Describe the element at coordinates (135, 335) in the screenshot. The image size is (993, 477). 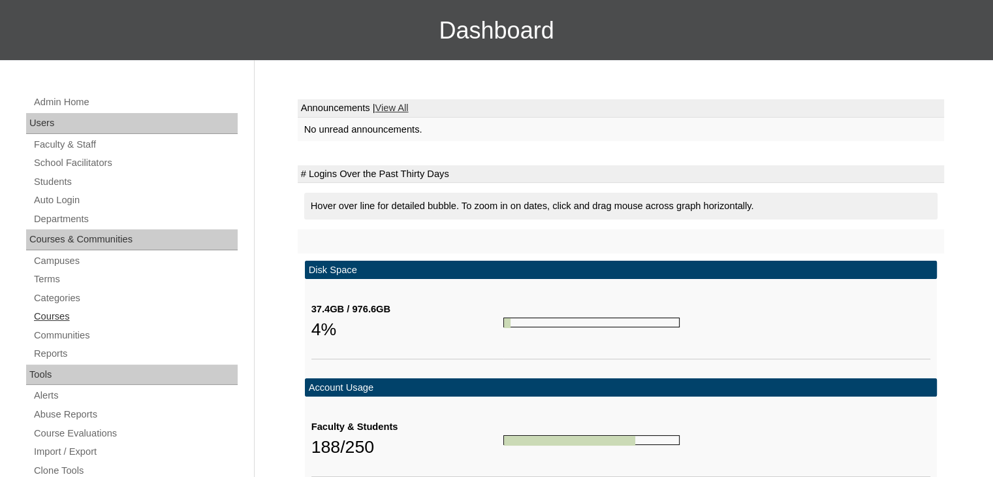
I see `a: Communities` at that location.